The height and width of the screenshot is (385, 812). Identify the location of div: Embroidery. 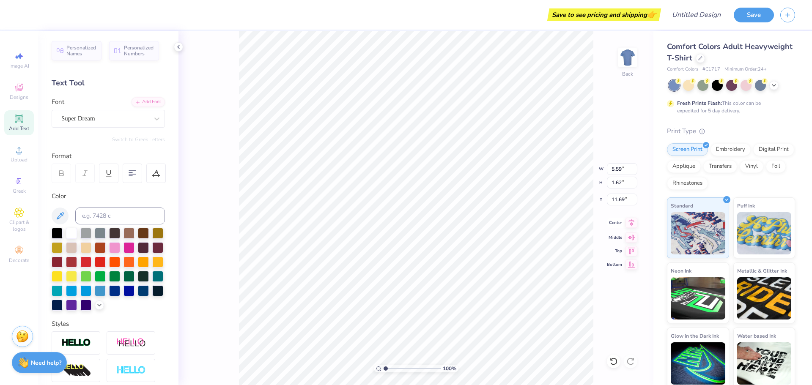
(730, 150).